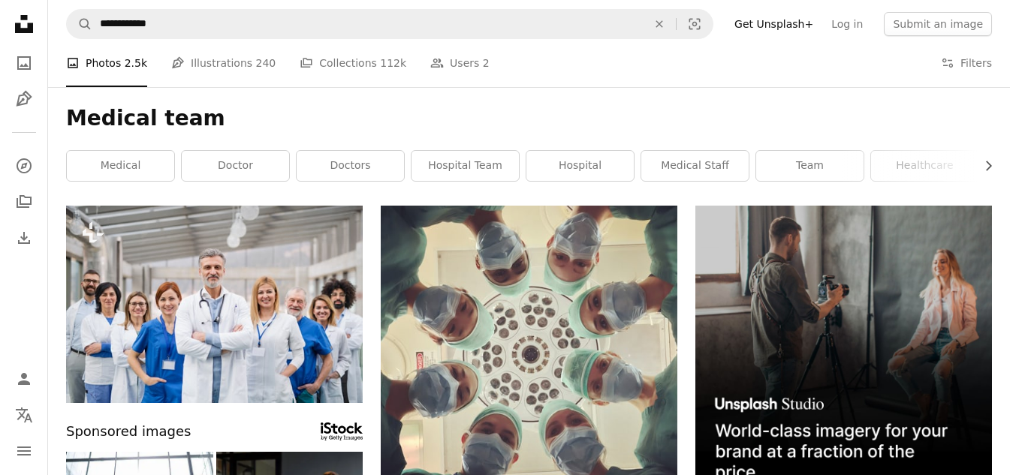  Describe the element at coordinates (390, 24) in the screenshot. I see `form: Find visuals sitewide` at that location.